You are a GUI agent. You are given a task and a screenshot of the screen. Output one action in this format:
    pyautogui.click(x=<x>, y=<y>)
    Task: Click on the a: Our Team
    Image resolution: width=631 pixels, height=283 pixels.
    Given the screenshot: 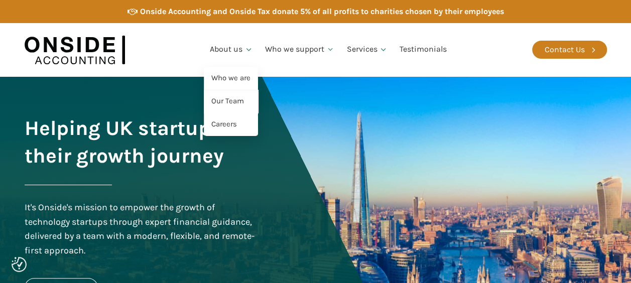 What is the action you would take?
    pyautogui.click(x=231, y=101)
    